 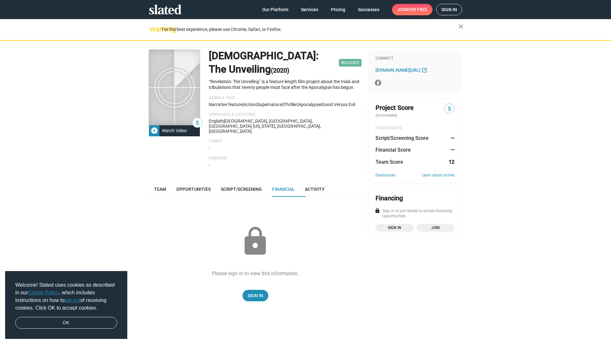 I want to click on dt: Financial Score, so click(x=393, y=150).